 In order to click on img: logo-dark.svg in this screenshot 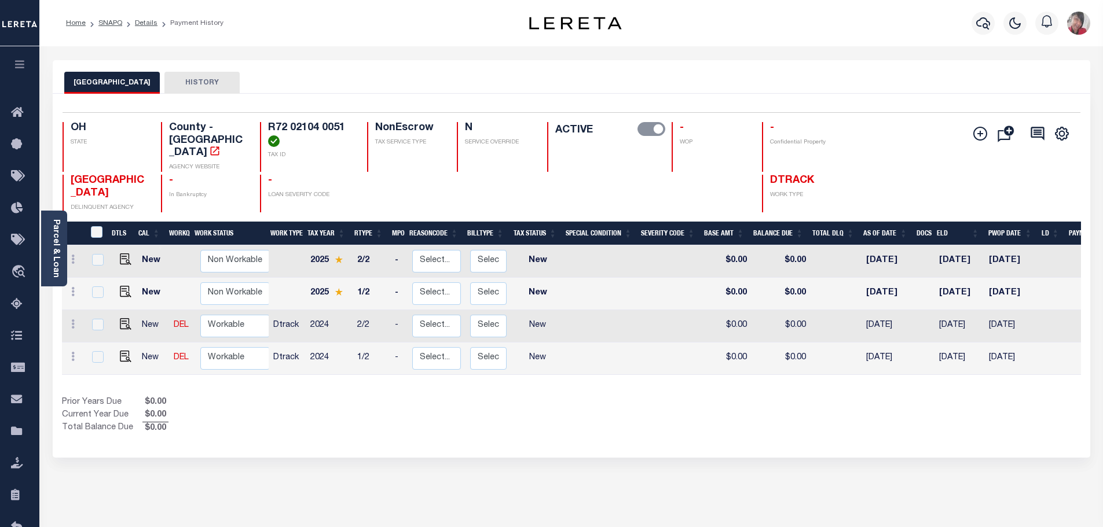, I will do `click(575, 23)`.